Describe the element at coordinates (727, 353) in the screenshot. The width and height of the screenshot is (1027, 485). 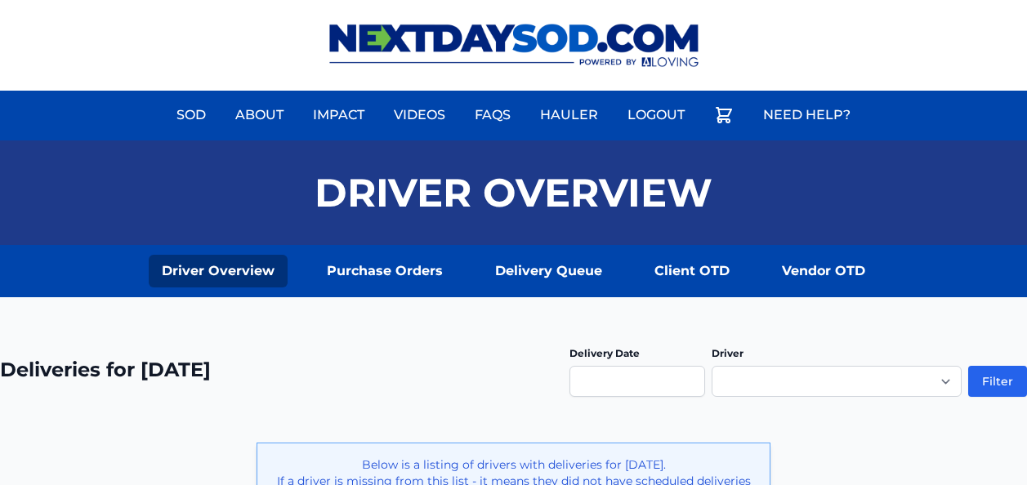
I see `label: Driver` at that location.